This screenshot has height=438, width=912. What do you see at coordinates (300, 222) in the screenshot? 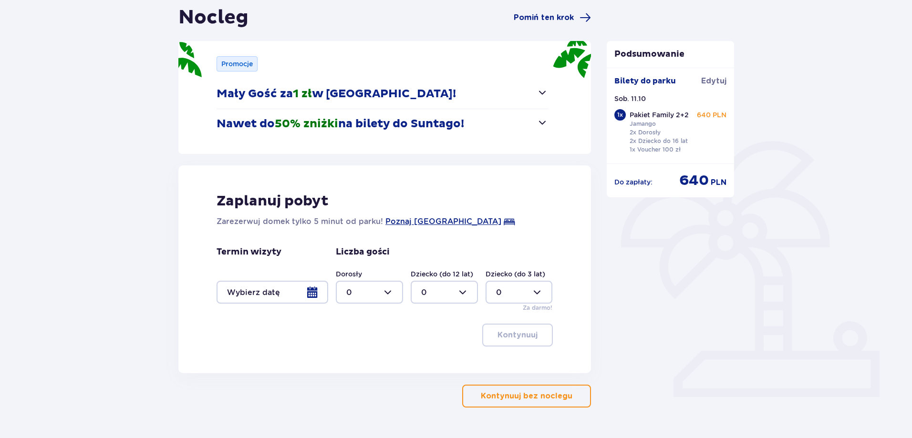
I see `p: Zarezerwuj domek tylko 5 minut od parku!` at bounding box center [300, 222].